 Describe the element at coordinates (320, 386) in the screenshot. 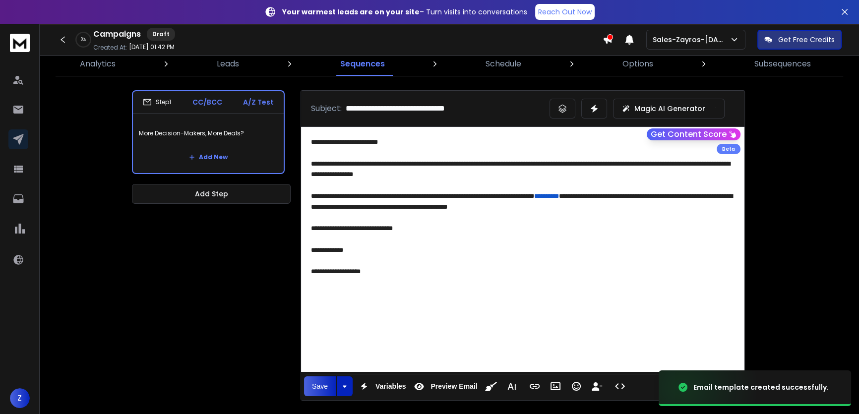

I see `div: Save` at that location.